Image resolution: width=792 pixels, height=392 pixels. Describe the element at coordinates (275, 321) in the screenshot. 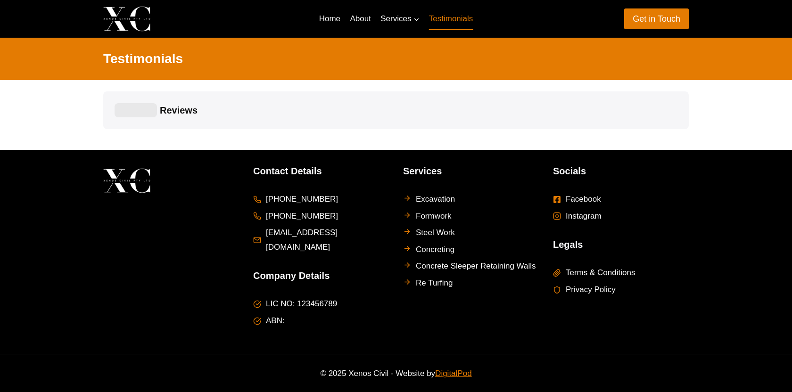

I see `span: ABN:` at that location.